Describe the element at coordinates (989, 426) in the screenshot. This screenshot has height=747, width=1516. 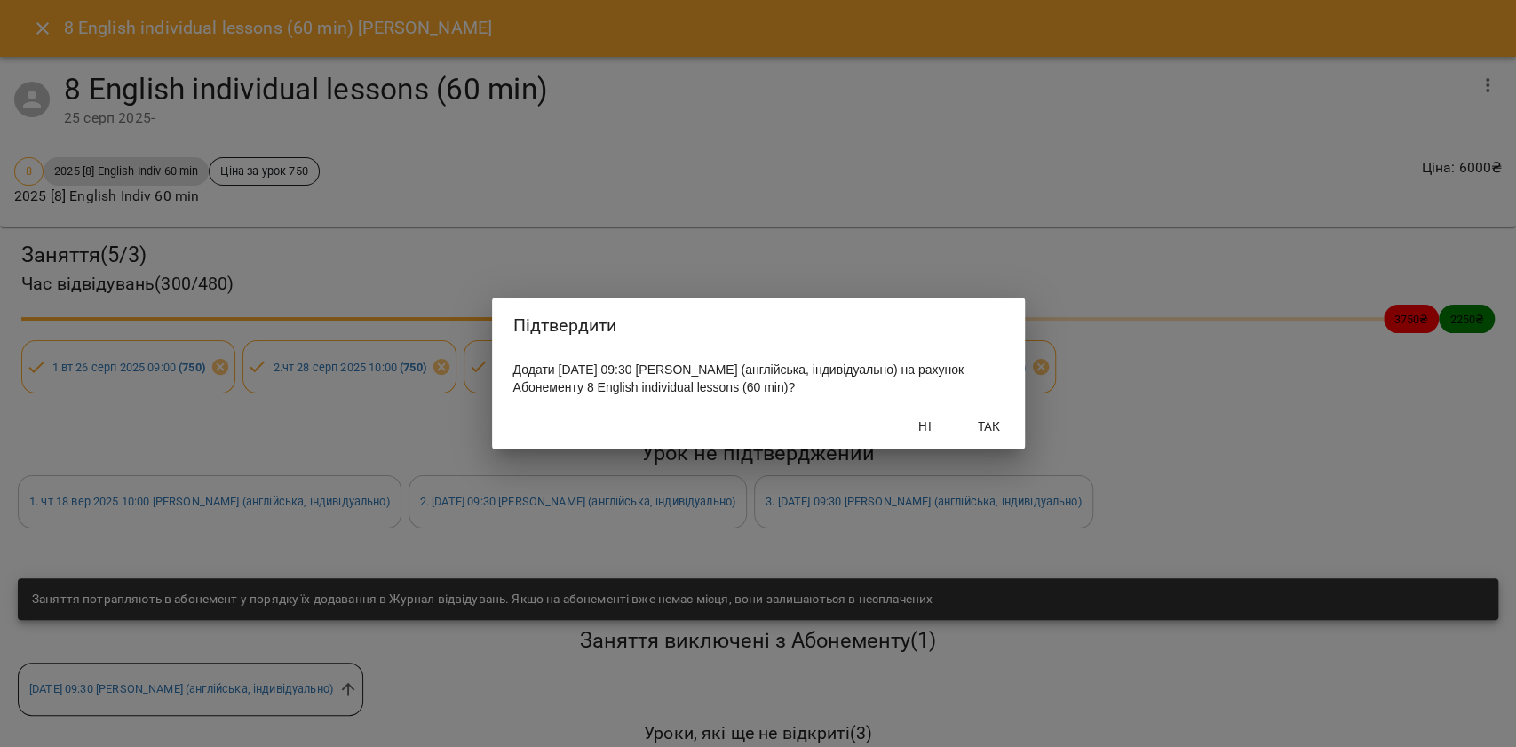
I see `button: Так` at that location.